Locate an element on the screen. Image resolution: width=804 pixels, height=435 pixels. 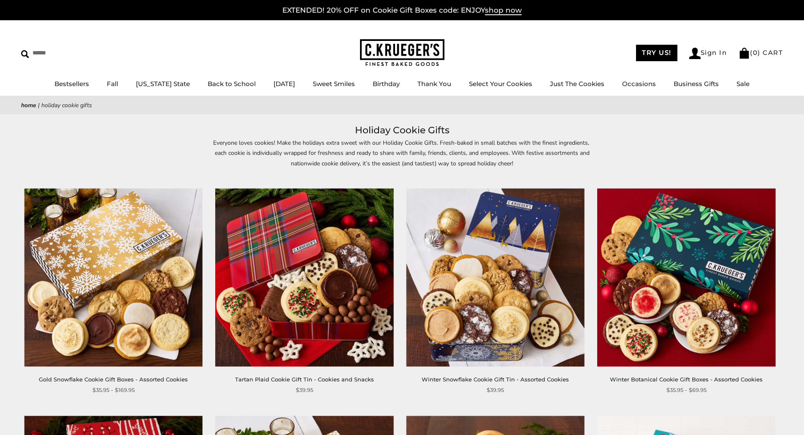
img: Gold Snowflake Cookie Gift Boxes - Assorted Cookies is located at coordinates (113, 277).